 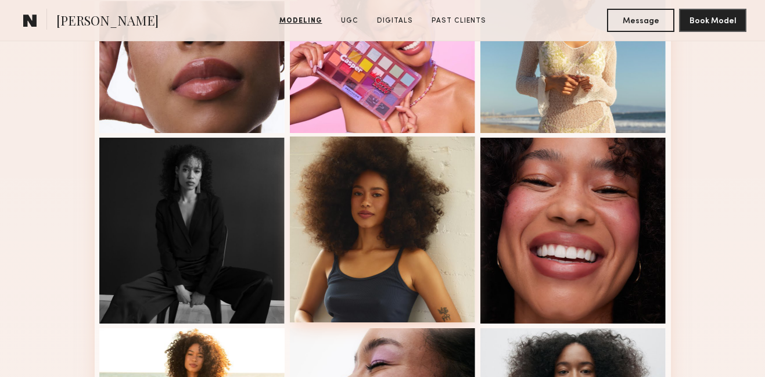 I want to click on a: Modeling, so click(x=301, y=21).